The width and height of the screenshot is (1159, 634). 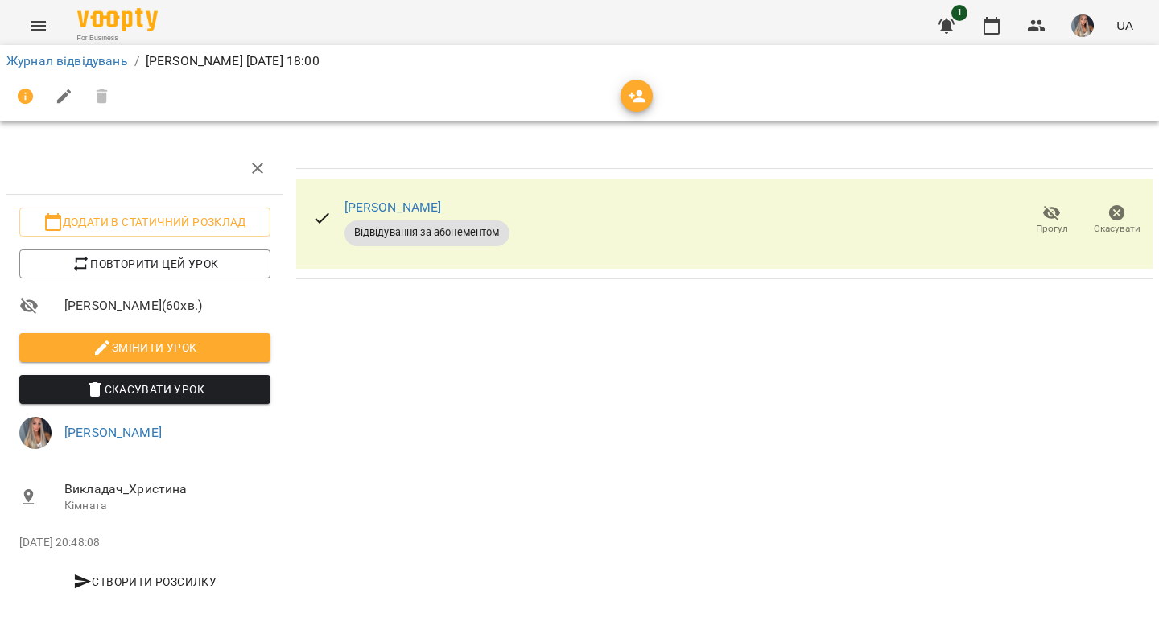 I want to click on span: Скасувати Урок, so click(x=145, y=390).